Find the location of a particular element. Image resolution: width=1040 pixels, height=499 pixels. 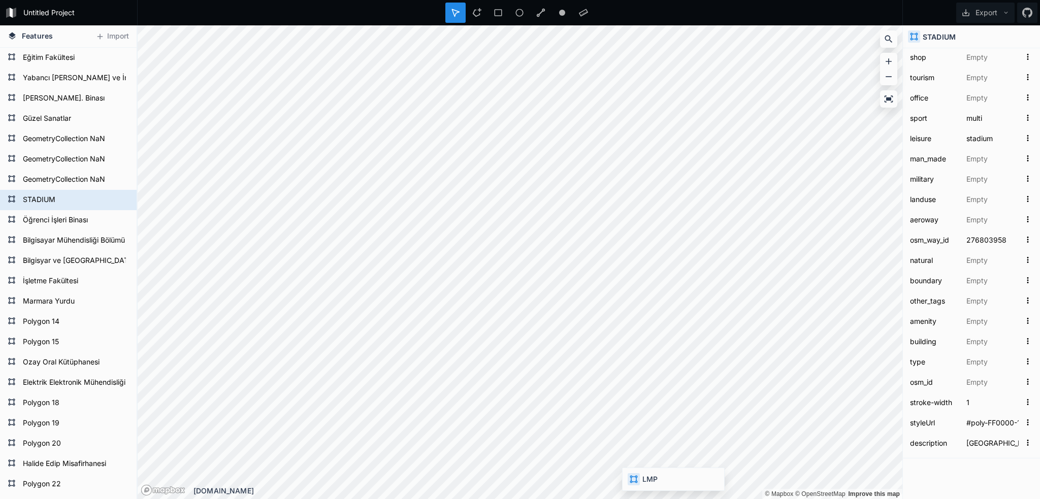

a: OpenStreetMap is located at coordinates (820, 494).